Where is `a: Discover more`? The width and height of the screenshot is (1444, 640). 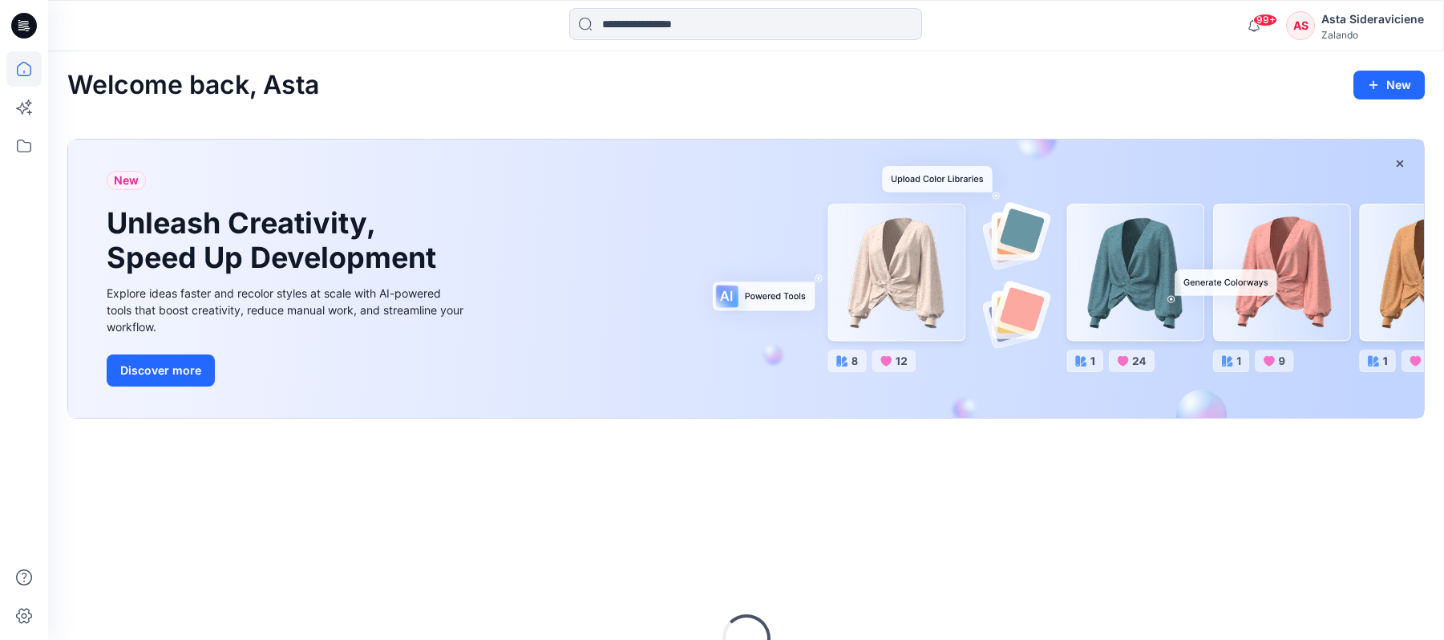 a: Discover more is located at coordinates (287, 370).